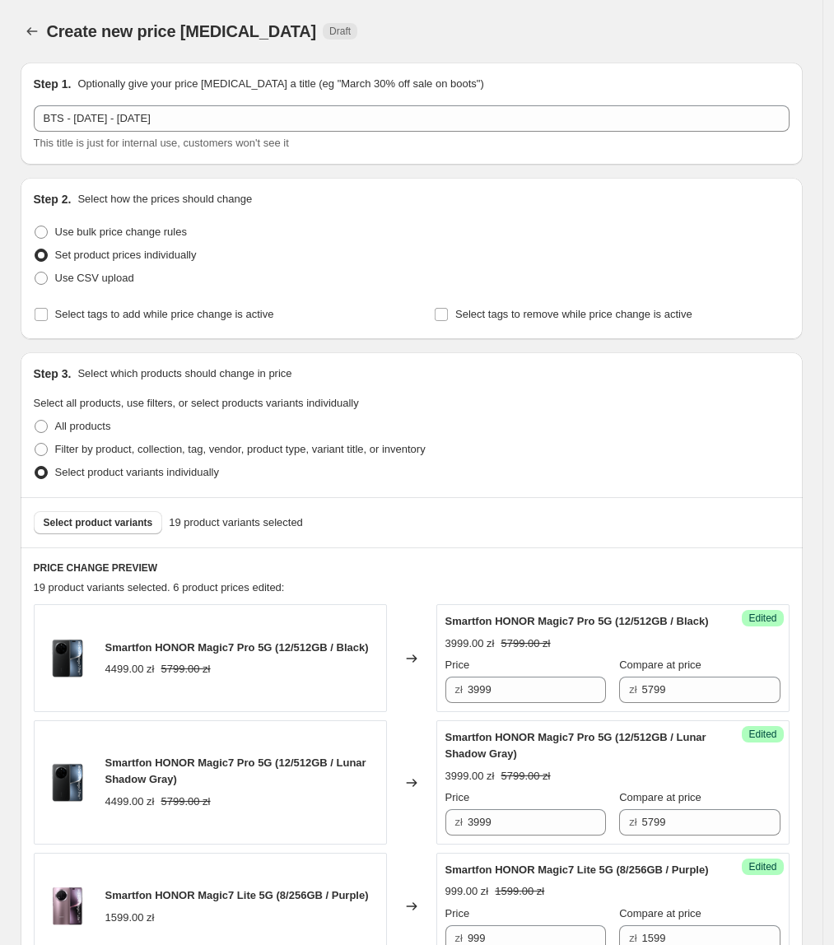 This screenshot has width=834, height=945. I want to click on h2: Step 1., so click(53, 84).